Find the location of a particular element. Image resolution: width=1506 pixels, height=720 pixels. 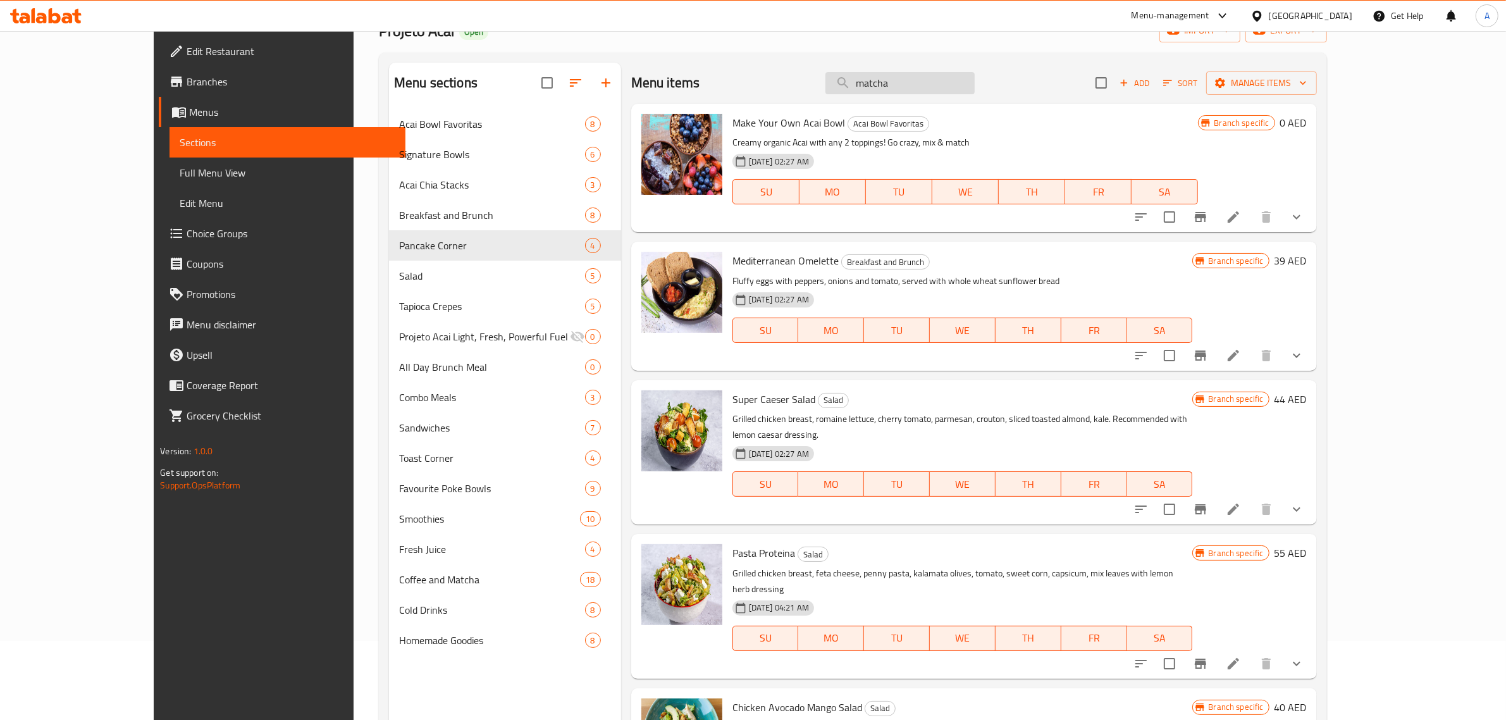

div: Favourite Poke Bowls is located at coordinates (492, 488).